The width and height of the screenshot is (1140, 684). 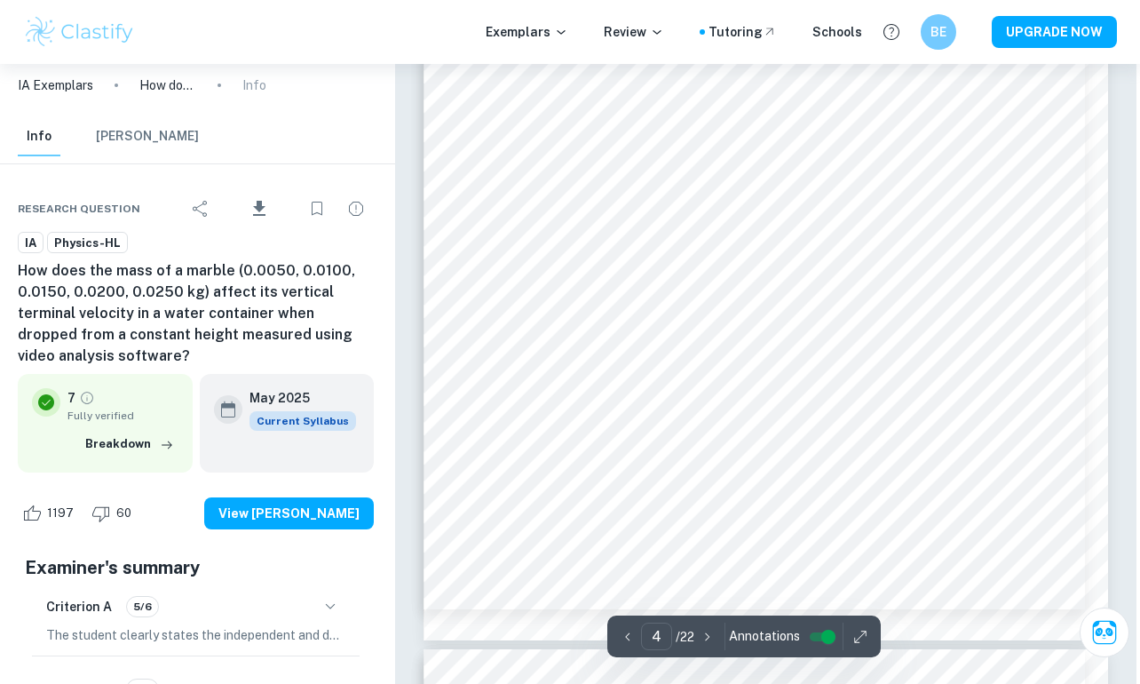 What do you see at coordinates (79, 607) in the screenshot?
I see `h6: Criterion A` at bounding box center [79, 607].